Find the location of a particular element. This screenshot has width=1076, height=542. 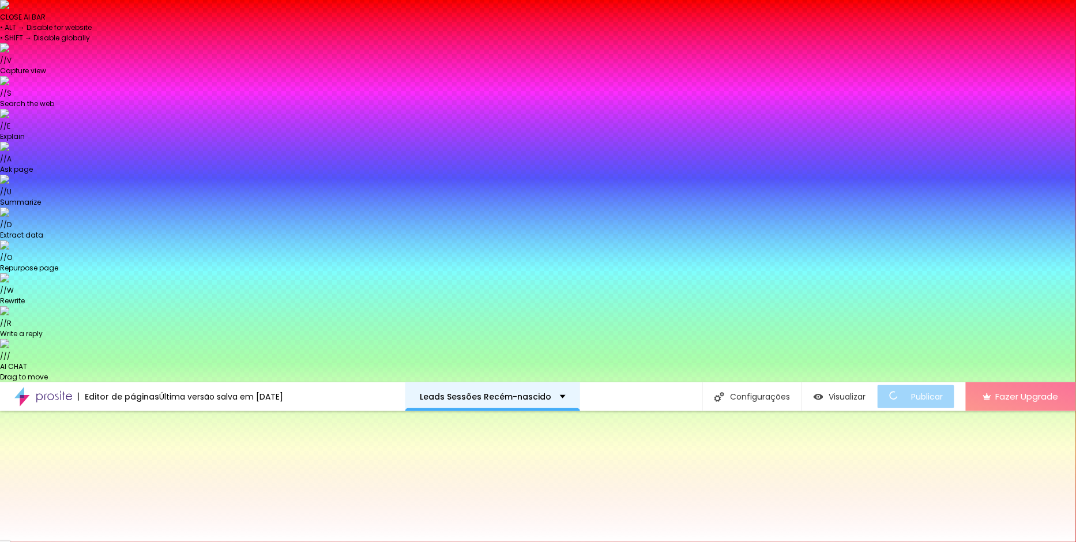

div: Editor de páginas is located at coordinates (118, 397).